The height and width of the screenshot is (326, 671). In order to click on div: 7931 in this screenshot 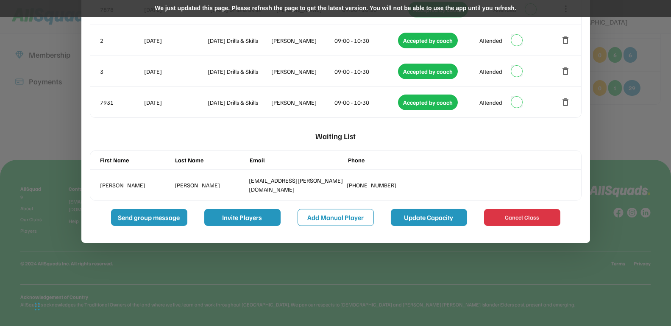, I will do `click(122, 102)`.